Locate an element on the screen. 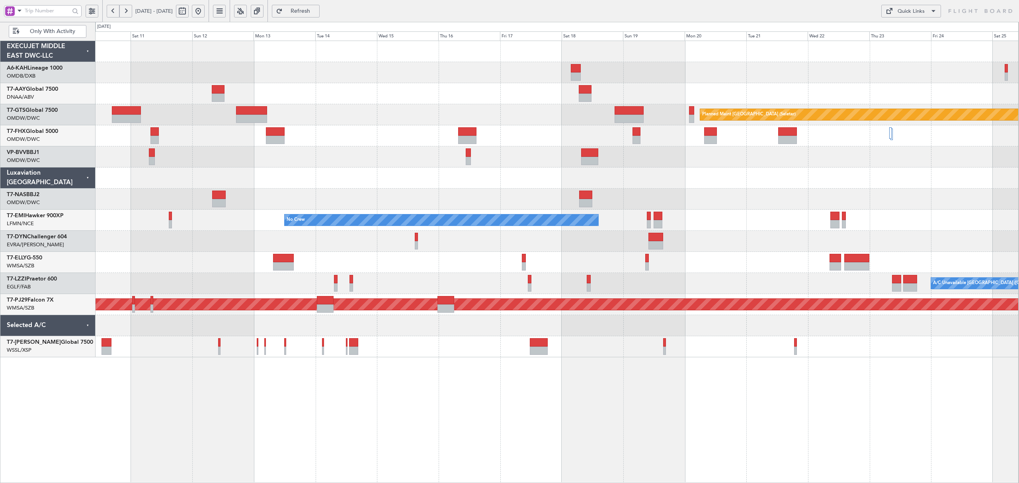  button: Refresh is located at coordinates (296, 11).